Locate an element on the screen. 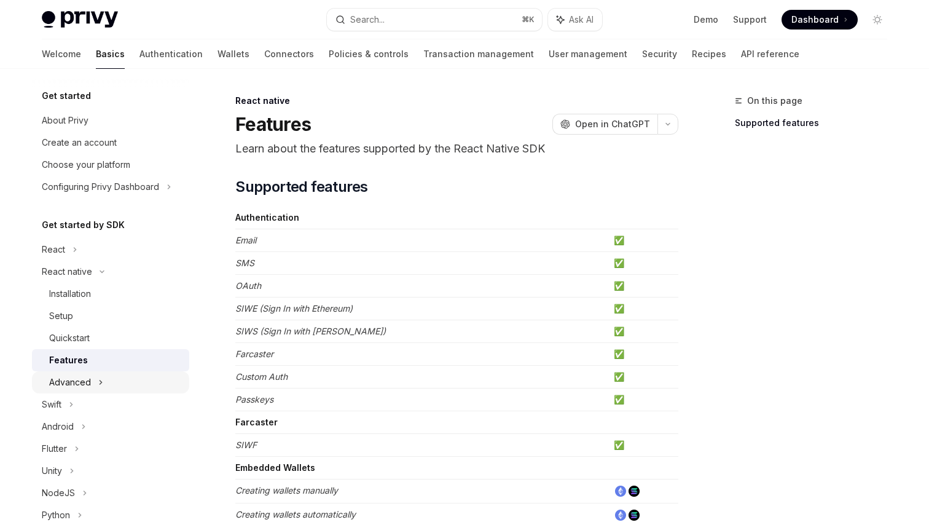 This screenshot has width=929, height=525. div: Flutter is located at coordinates (54, 449).